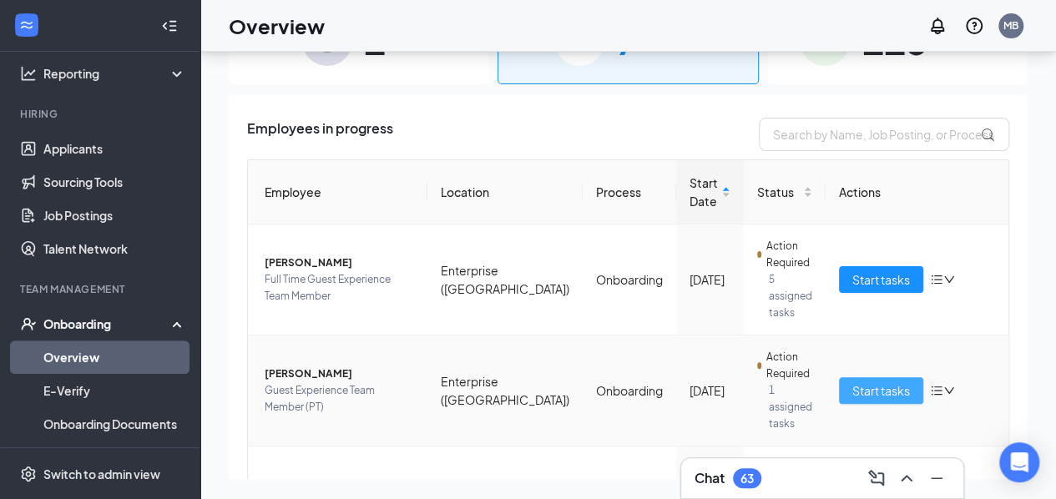 The width and height of the screenshot is (1056, 499). I want to click on svg: Notifications, so click(937, 26).